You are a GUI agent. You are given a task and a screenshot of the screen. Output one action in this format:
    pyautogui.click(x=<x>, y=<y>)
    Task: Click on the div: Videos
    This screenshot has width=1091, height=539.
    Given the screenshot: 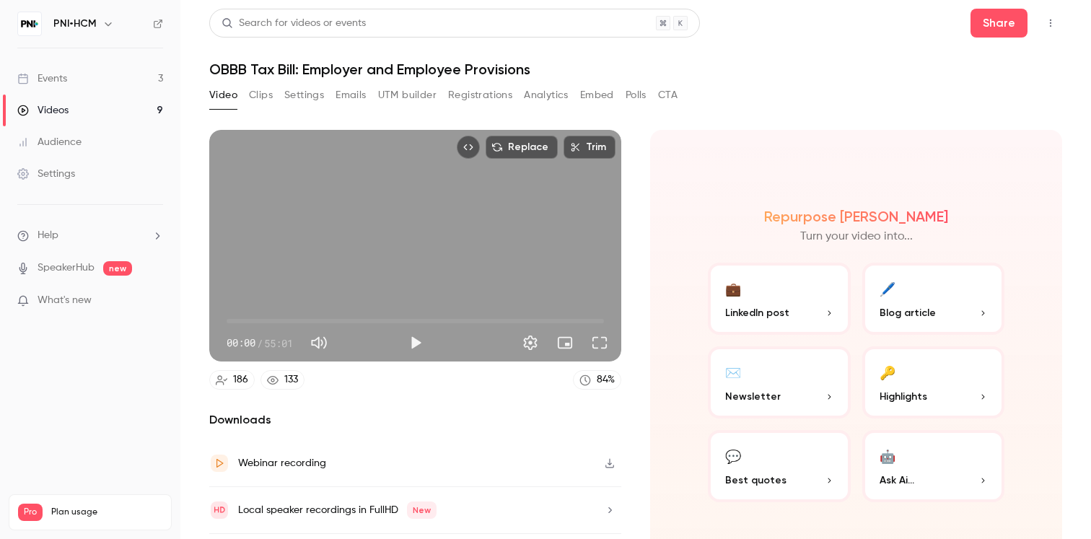 What is the action you would take?
    pyautogui.click(x=43, y=110)
    